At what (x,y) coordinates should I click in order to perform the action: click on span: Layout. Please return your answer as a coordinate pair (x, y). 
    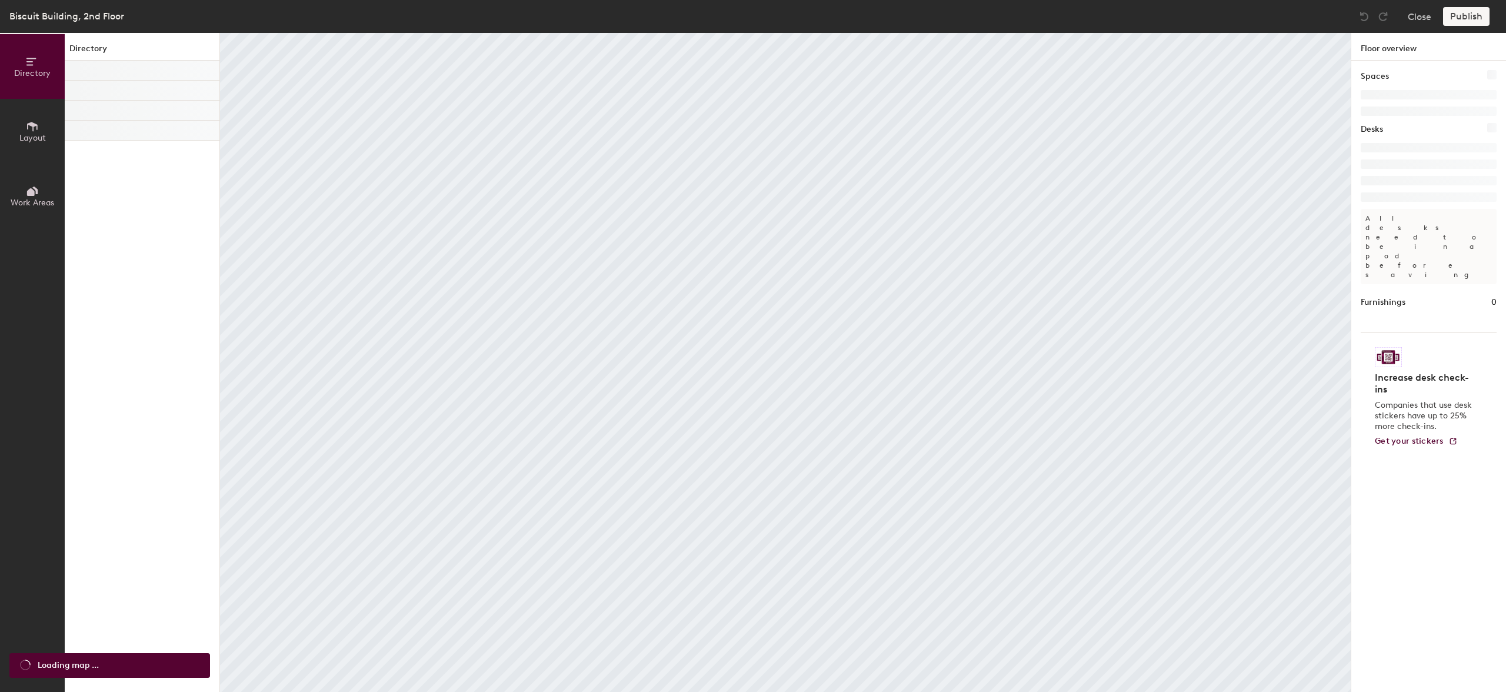
    Looking at the image, I should click on (32, 138).